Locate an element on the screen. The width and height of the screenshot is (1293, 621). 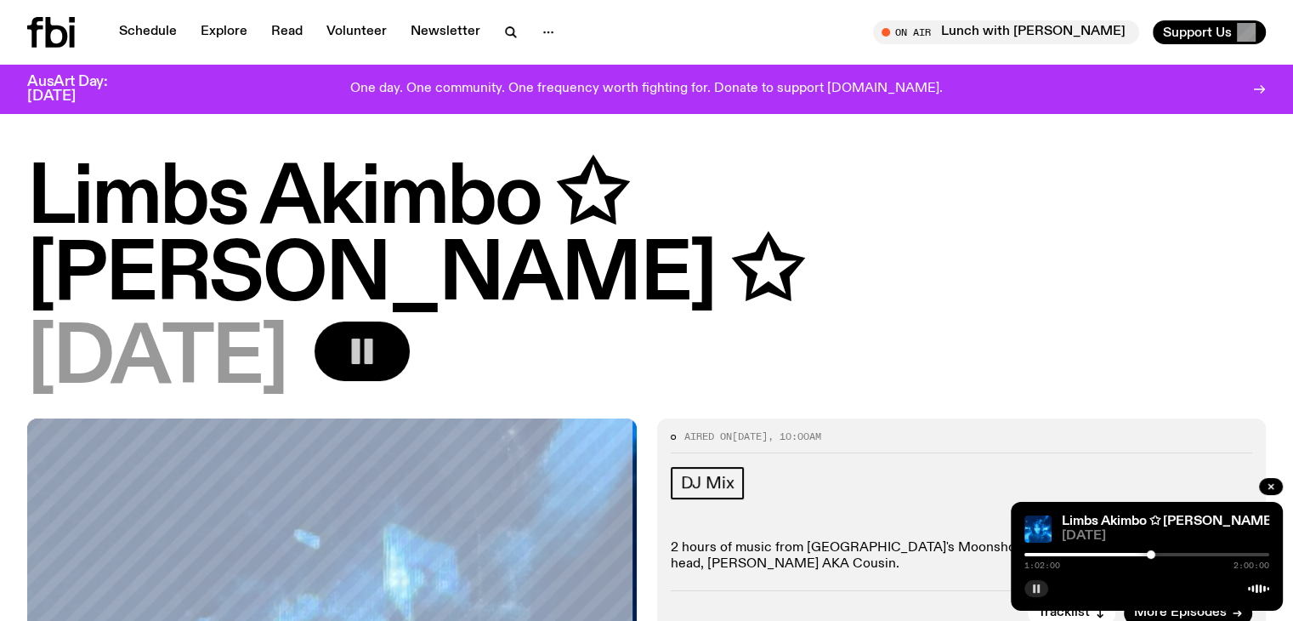
span: DJ Mix is located at coordinates (707, 483).